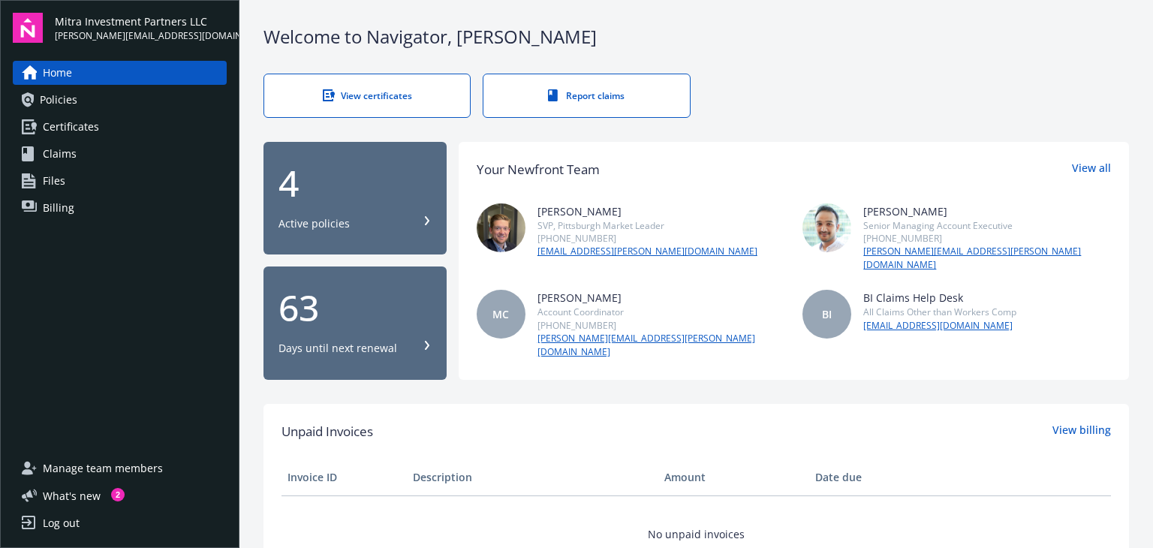 The image size is (1153, 548). What do you see at coordinates (940, 312) in the screenshot?
I see `div: All Claims Other than Workers Comp` at bounding box center [940, 312].